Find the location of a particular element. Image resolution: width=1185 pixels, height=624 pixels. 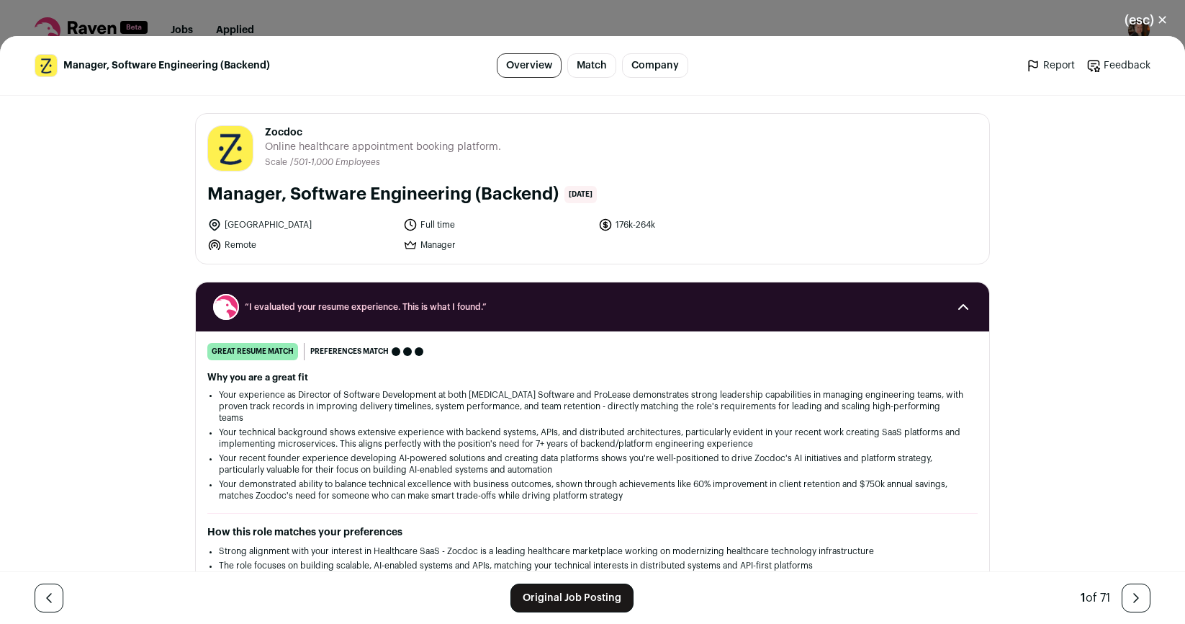

div: great resume match is located at coordinates (253, 351).